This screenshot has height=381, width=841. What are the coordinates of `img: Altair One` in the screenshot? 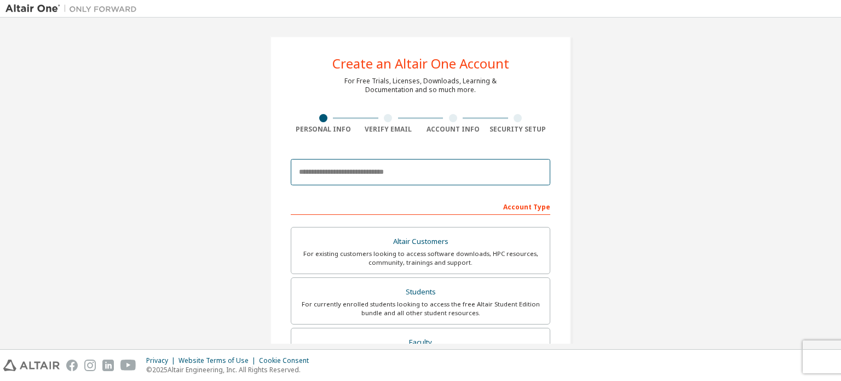 It's located at (74, 9).